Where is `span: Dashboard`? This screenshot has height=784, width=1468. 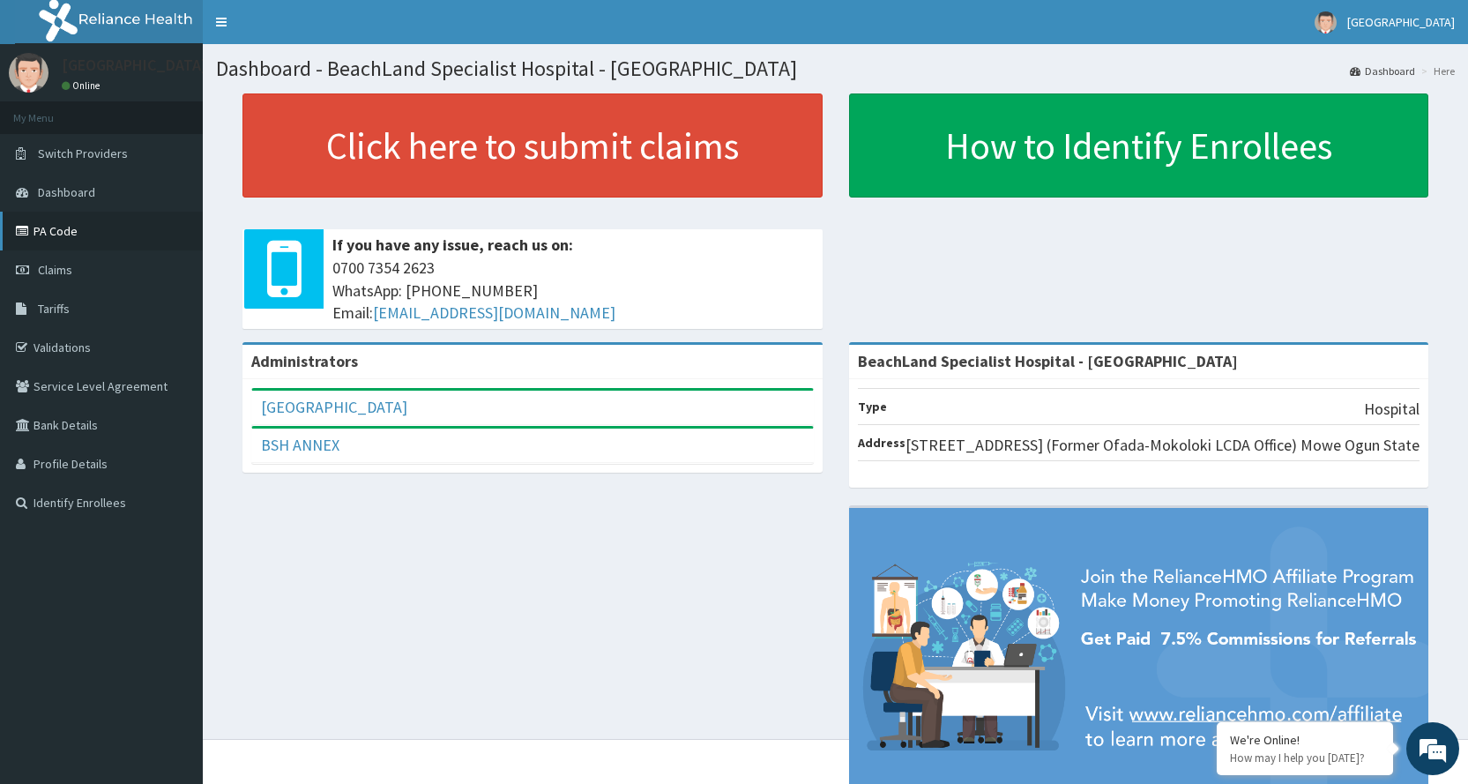 span: Dashboard is located at coordinates (66, 192).